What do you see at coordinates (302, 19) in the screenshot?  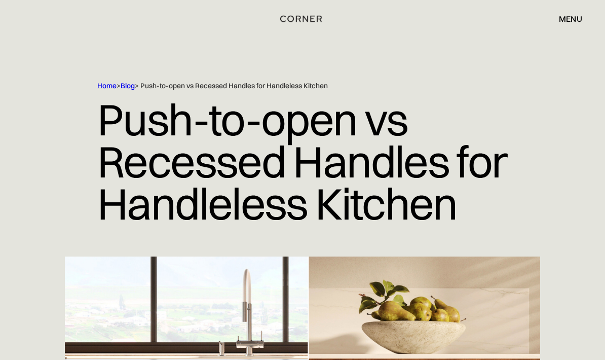 I see `a: home` at bounding box center [302, 19].